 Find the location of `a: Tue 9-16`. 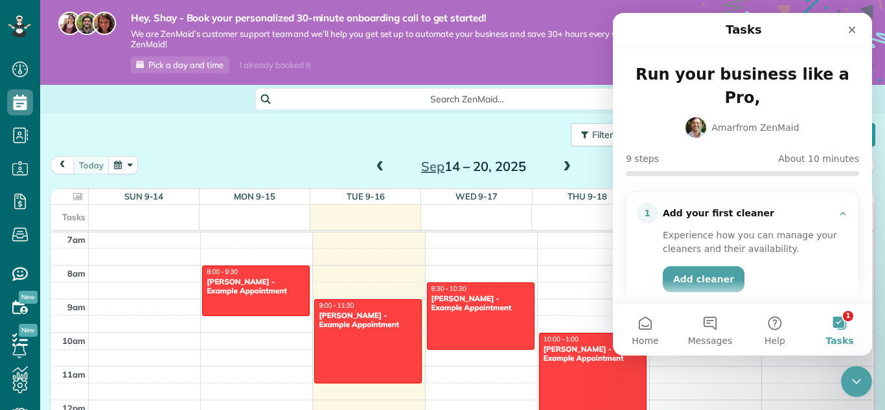

a: Tue 9-16 is located at coordinates (365, 196).